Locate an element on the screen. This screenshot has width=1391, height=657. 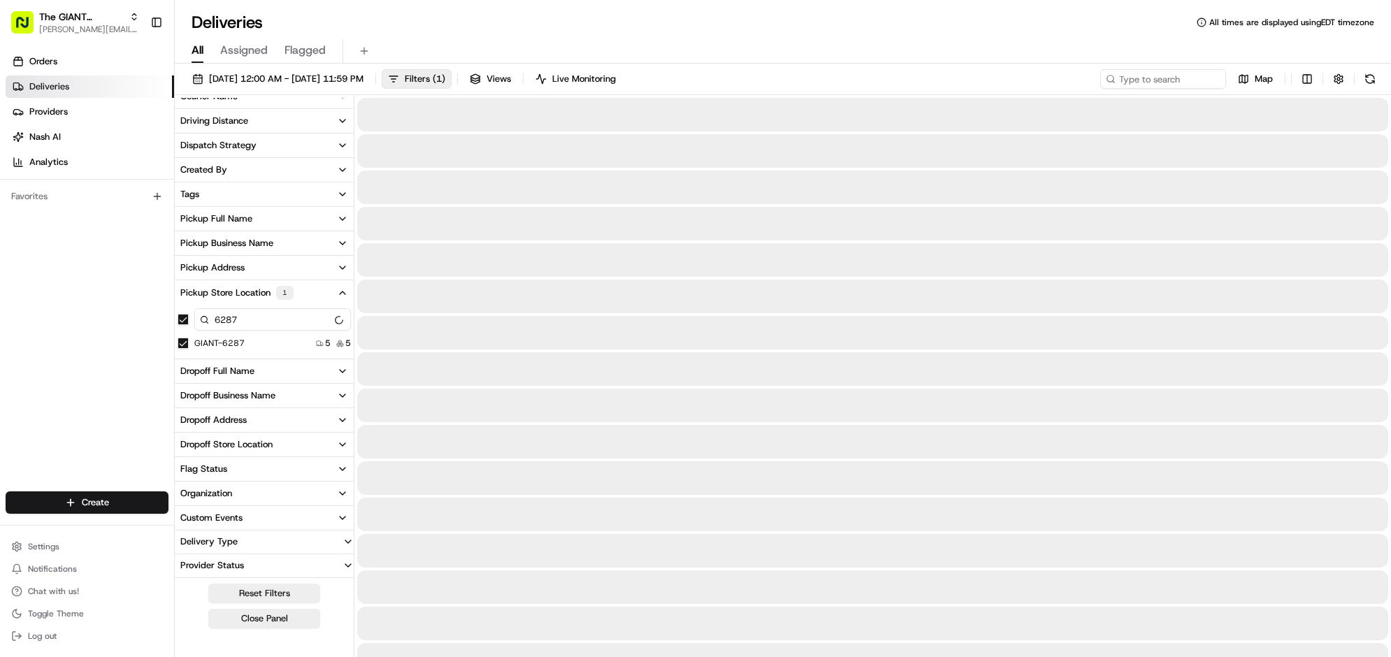
button: Filters(1) is located at coordinates (416, 79).